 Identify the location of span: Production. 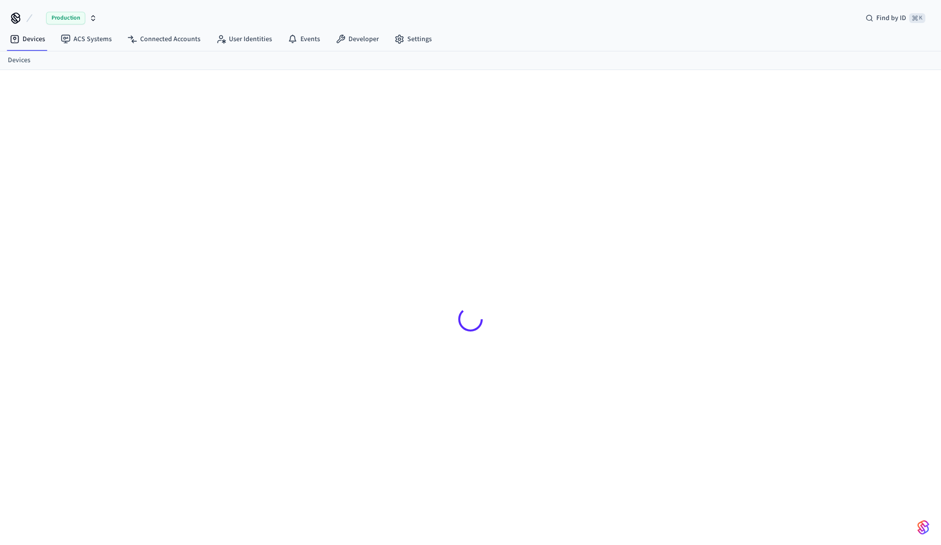
(66, 18).